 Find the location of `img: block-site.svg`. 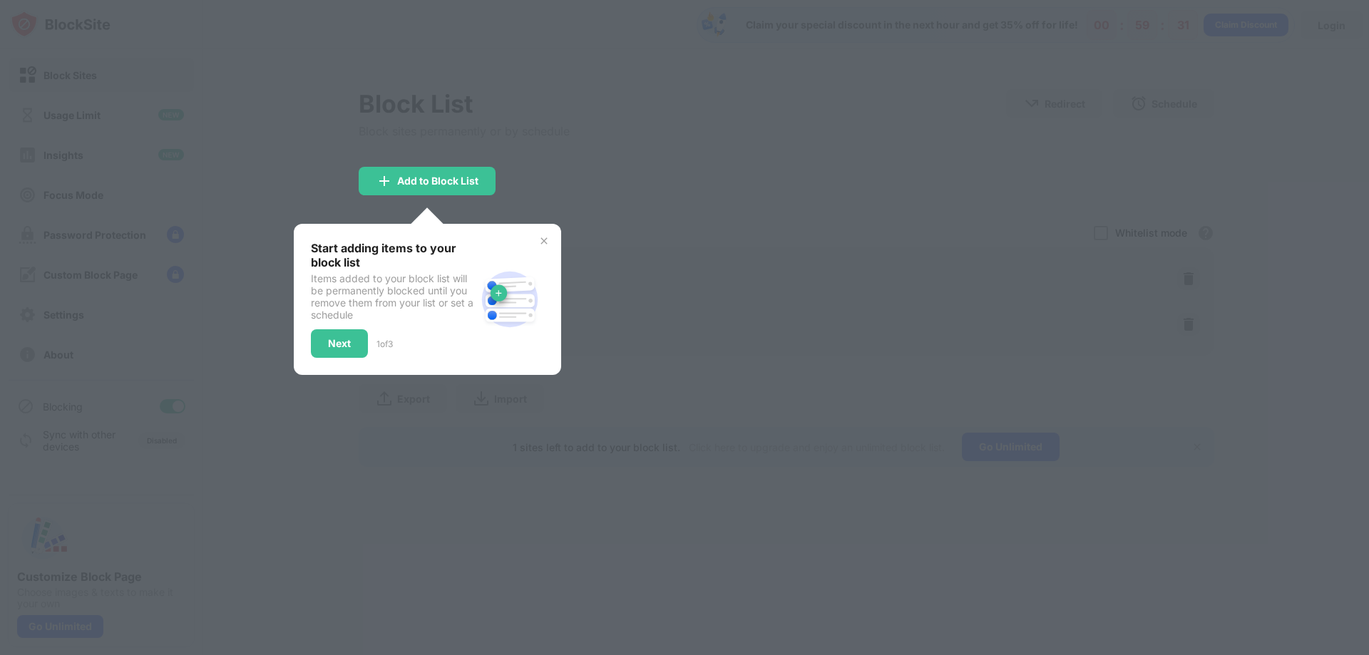

img: block-site.svg is located at coordinates (510, 299).